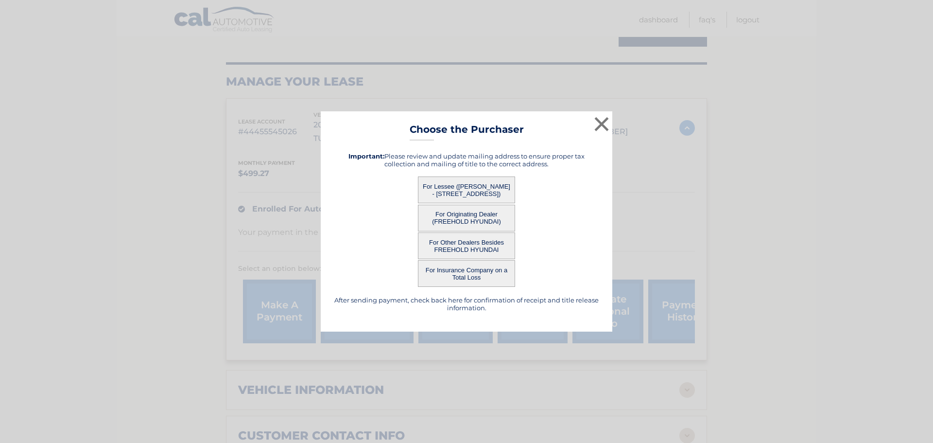 This screenshot has width=933, height=443. I want to click on h3: Choose the Purchaser, so click(466, 132).